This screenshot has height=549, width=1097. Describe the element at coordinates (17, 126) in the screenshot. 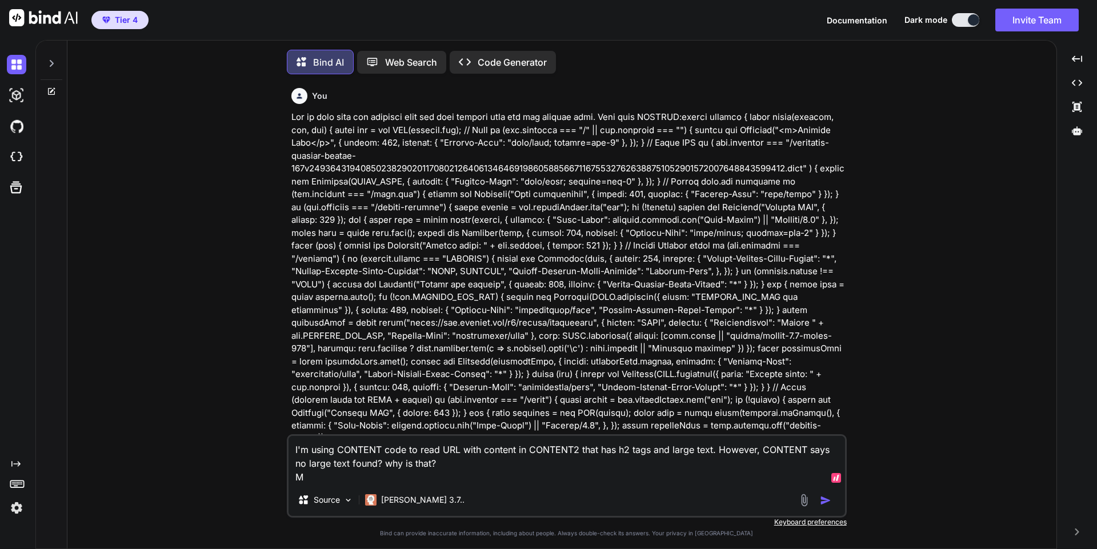

I see `img: githubDark` at that location.